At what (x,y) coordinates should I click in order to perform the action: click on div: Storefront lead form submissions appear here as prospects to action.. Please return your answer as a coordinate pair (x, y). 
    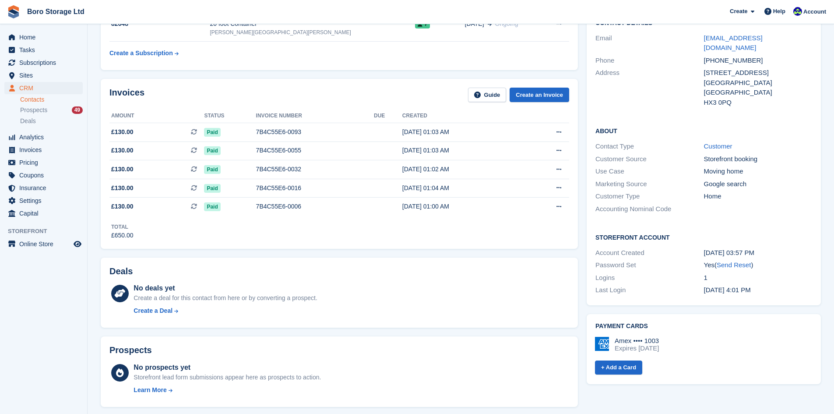
    Looking at the image, I should click on (227, 377).